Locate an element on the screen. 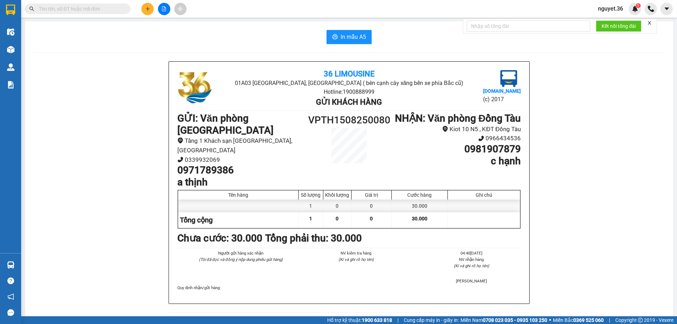  h1: VPTH1508250080 is located at coordinates (349, 120).